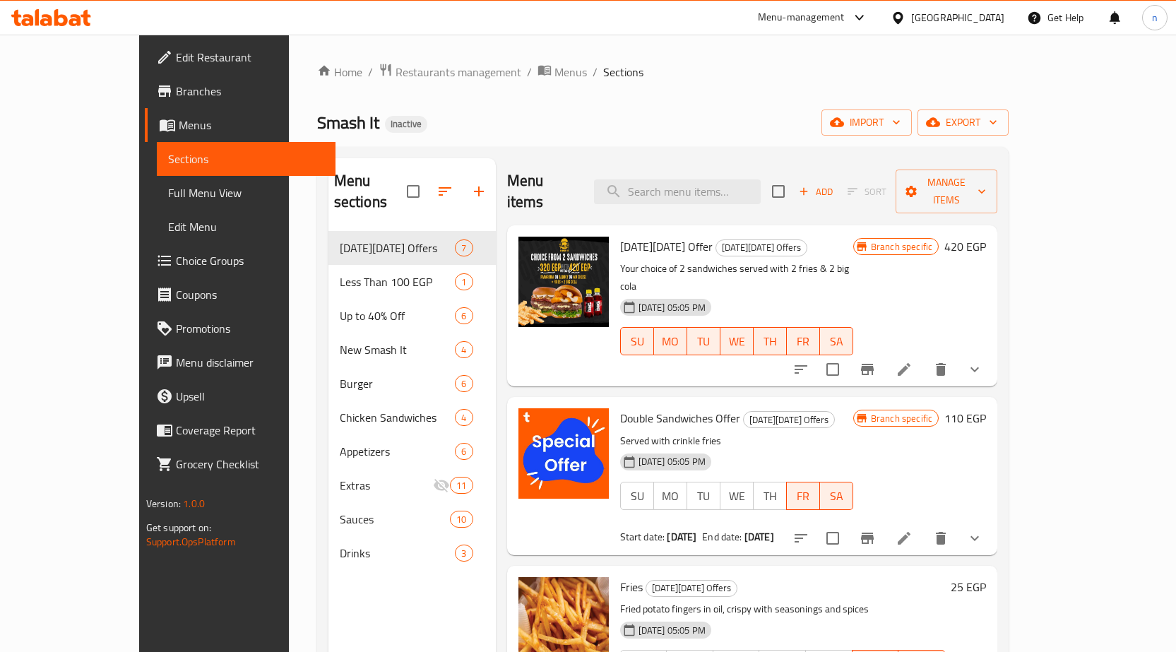  I want to click on div: New Smash It4, so click(412, 350).